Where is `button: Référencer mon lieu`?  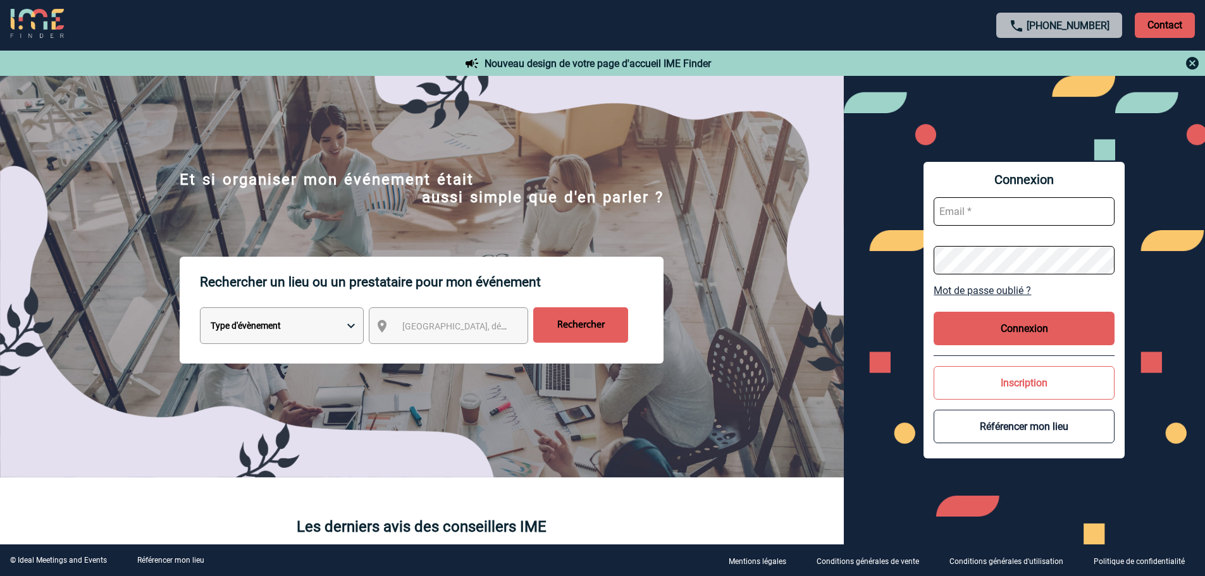
button: Référencer mon lieu is located at coordinates (1024, 426).